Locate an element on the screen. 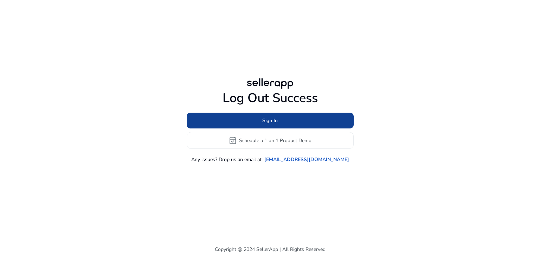  span: Sign In is located at coordinates (270, 121).